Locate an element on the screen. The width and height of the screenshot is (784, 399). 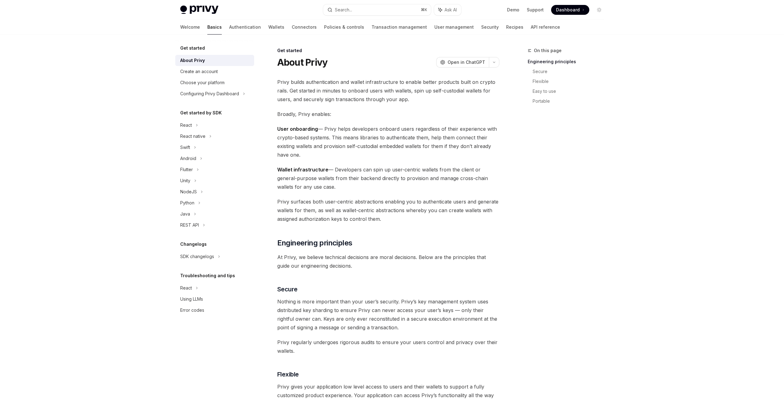
a: Error codes is located at coordinates (215, 310).